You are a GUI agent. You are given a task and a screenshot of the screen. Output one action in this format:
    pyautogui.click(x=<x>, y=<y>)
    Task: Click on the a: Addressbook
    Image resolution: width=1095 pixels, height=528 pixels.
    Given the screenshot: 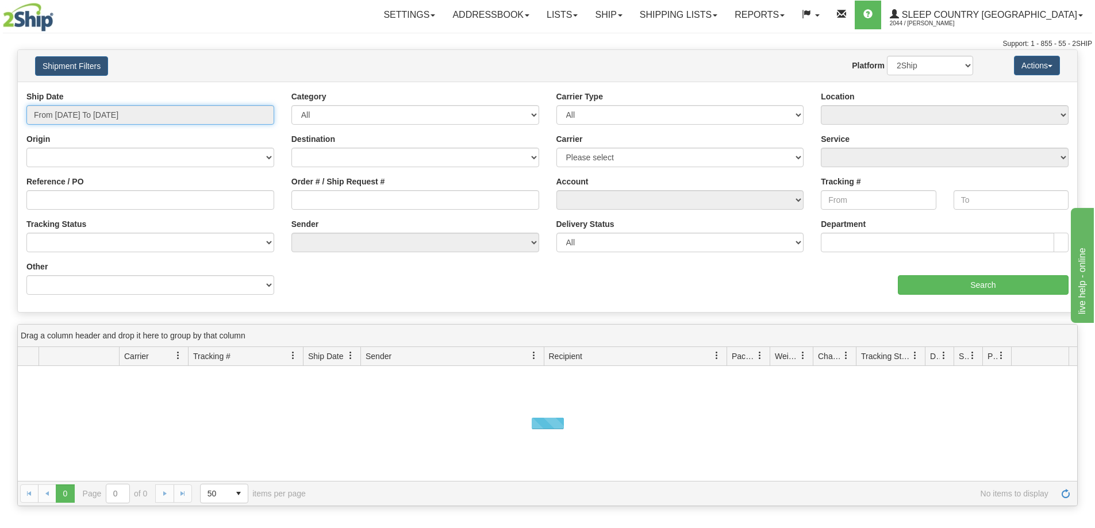 What is the action you would take?
    pyautogui.click(x=491, y=15)
    